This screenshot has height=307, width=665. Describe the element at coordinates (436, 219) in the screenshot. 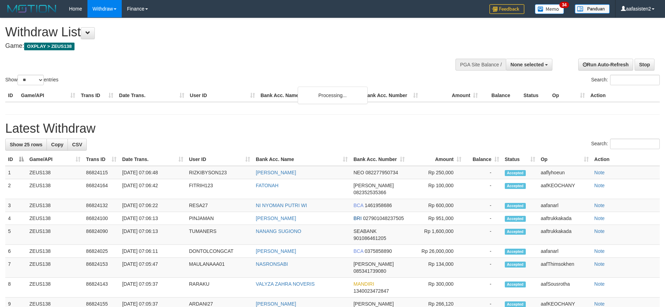

I see `td: Rp 951,000` at that location.